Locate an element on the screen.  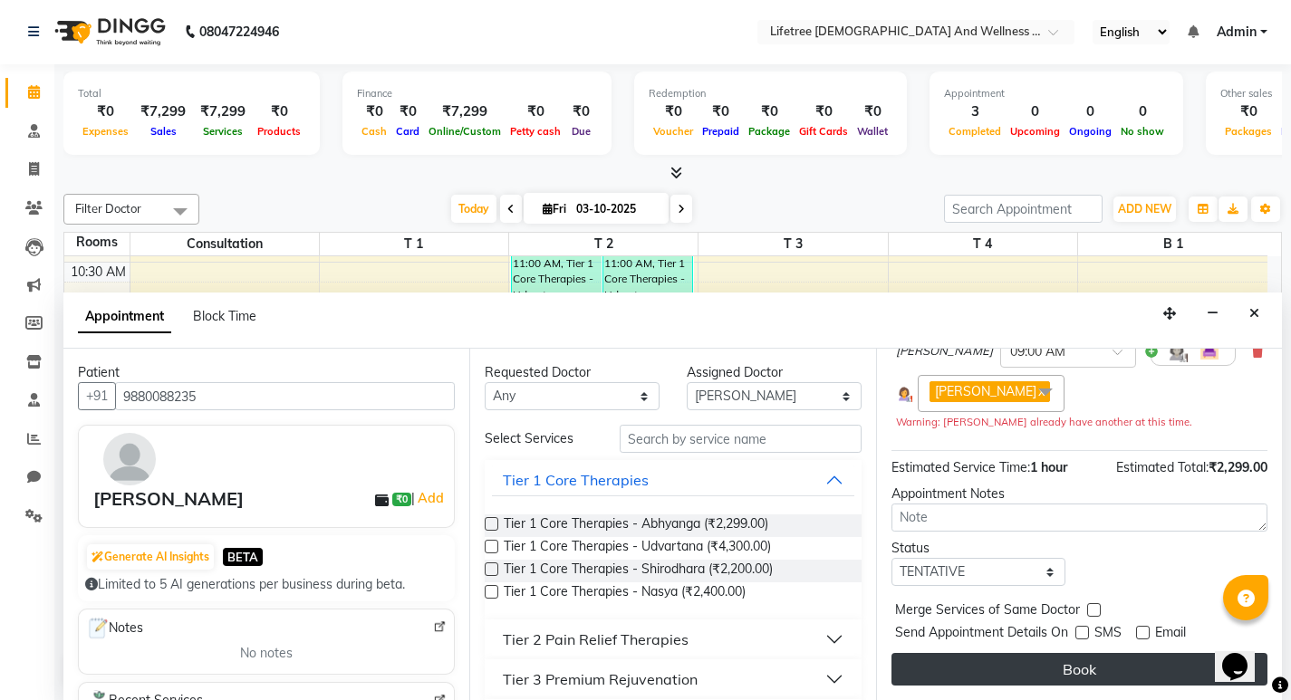
span: Merge Services of Same Doctor is located at coordinates (988, 612).